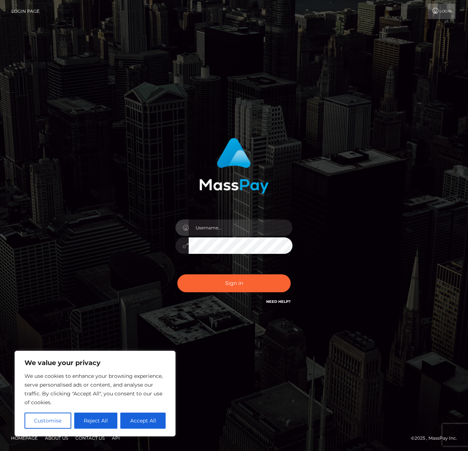 Image resolution: width=468 pixels, height=451 pixels. I want to click on a: Login Page, so click(25, 11).